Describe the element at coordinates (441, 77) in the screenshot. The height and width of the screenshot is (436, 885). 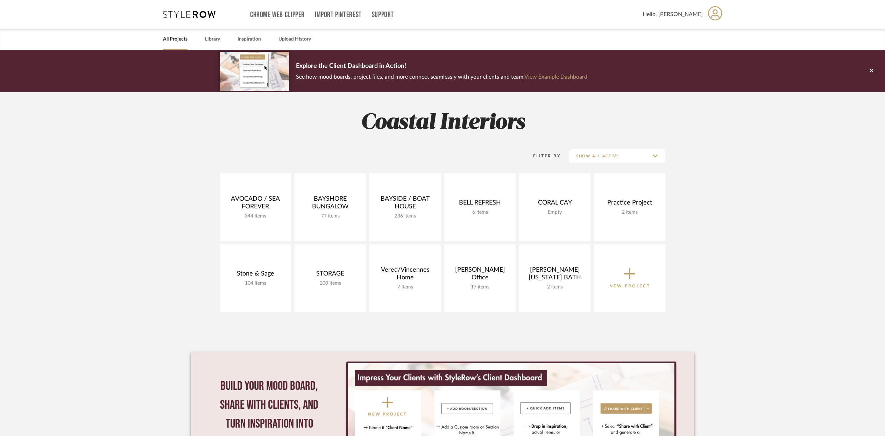
I see `p: See how mood boards, project files, and more connect seamlessly with your clients and team.` at that location.